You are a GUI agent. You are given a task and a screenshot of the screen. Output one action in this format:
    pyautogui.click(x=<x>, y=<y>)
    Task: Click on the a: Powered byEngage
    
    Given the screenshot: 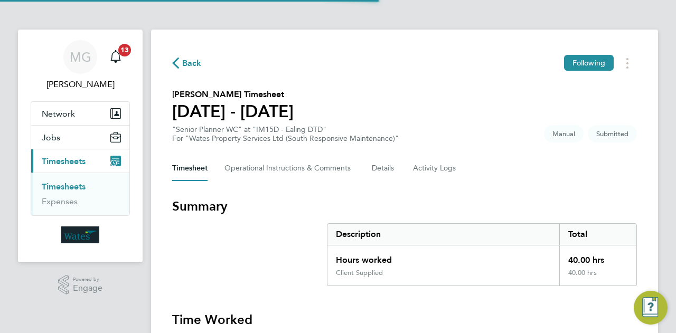 What is the action you would take?
    pyautogui.click(x=80, y=285)
    